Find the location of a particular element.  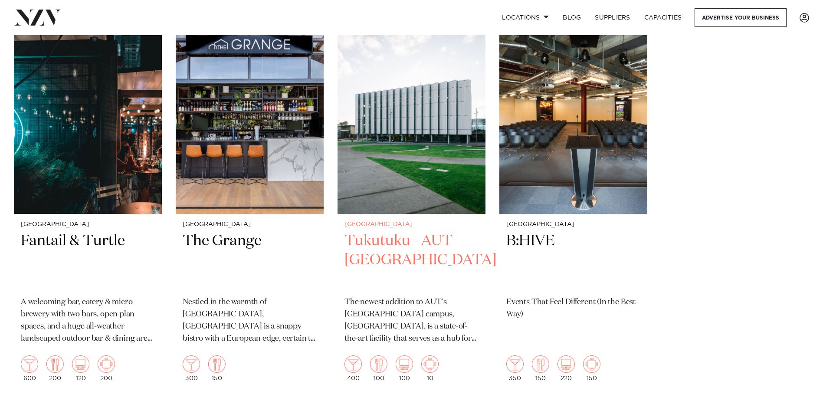

p: A welcoming bar, eatery & micro brewery with two bars, open plan spaces, and a huge all-weather l... is located at coordinates (88, 321).